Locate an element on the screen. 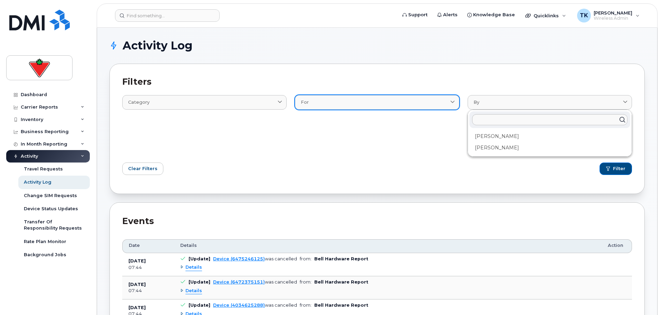  a: Category is located at coordinates (205, 102).